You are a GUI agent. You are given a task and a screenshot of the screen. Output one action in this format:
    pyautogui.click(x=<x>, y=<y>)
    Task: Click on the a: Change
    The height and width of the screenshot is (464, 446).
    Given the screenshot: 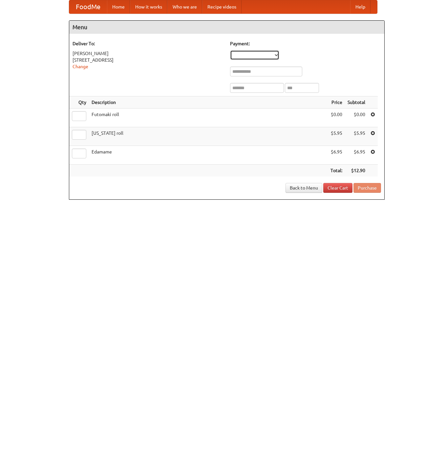 What is the action you would take?
    pyautogui.click(x=80, y=67)
    